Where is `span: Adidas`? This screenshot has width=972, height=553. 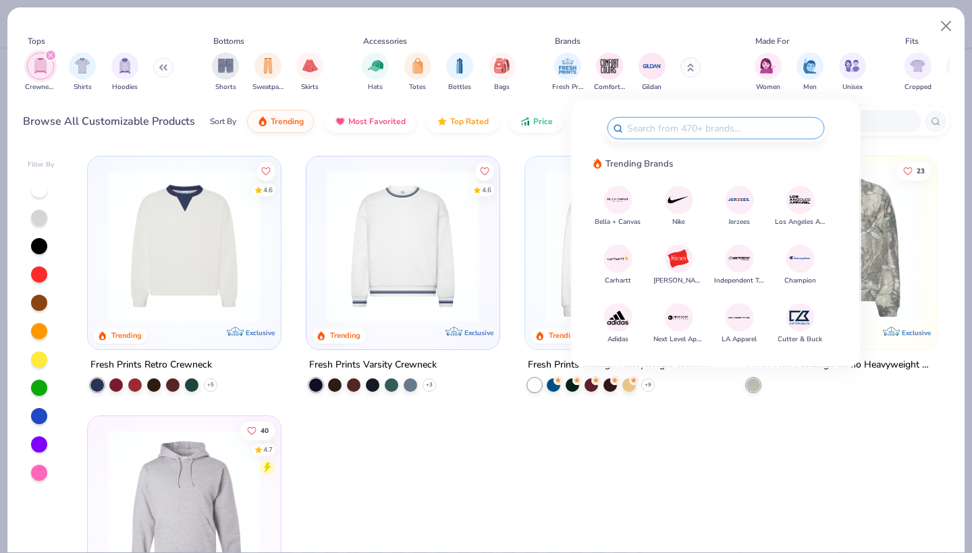
span: Adidas is located at coordinates (618, 340).